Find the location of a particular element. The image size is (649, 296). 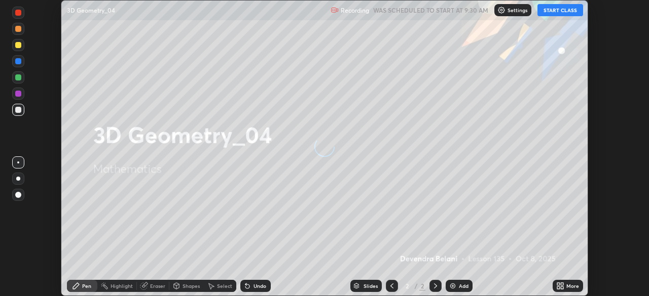

p: Recording is located at coordinates (355, 10).